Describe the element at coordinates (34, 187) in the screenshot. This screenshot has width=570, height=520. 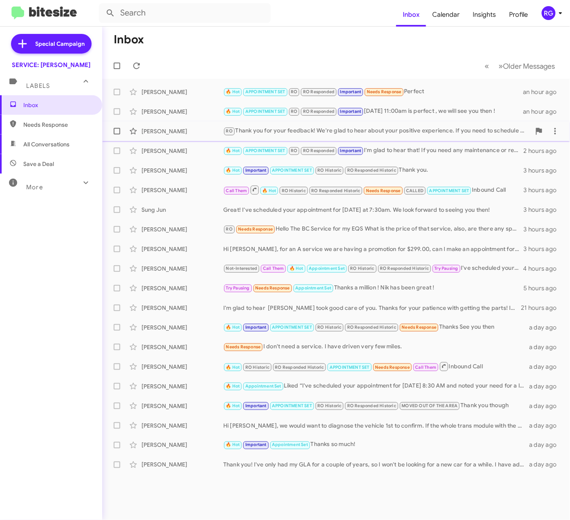
I see `span: More` at that location.